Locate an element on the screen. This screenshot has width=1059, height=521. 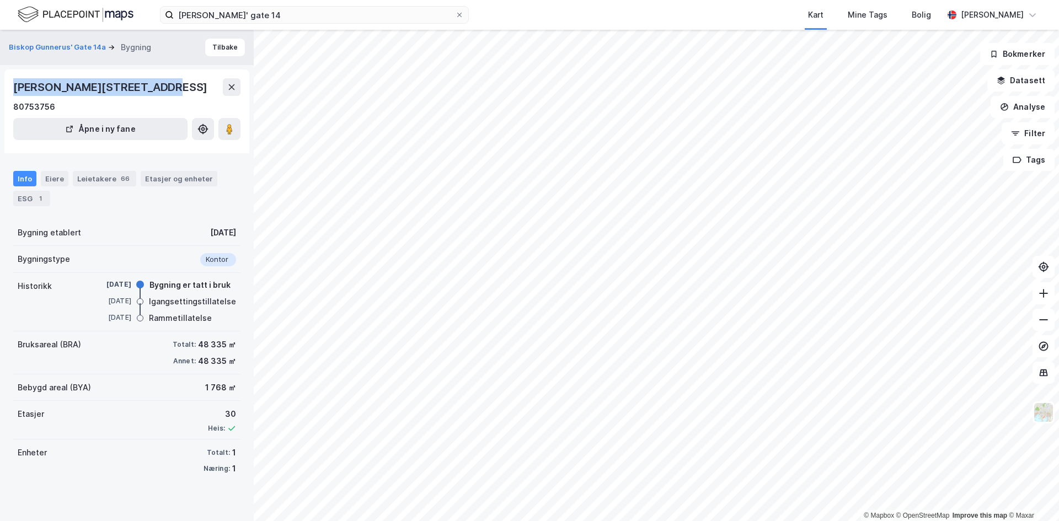
button: Datasett is located at coordinates (1021, 81).